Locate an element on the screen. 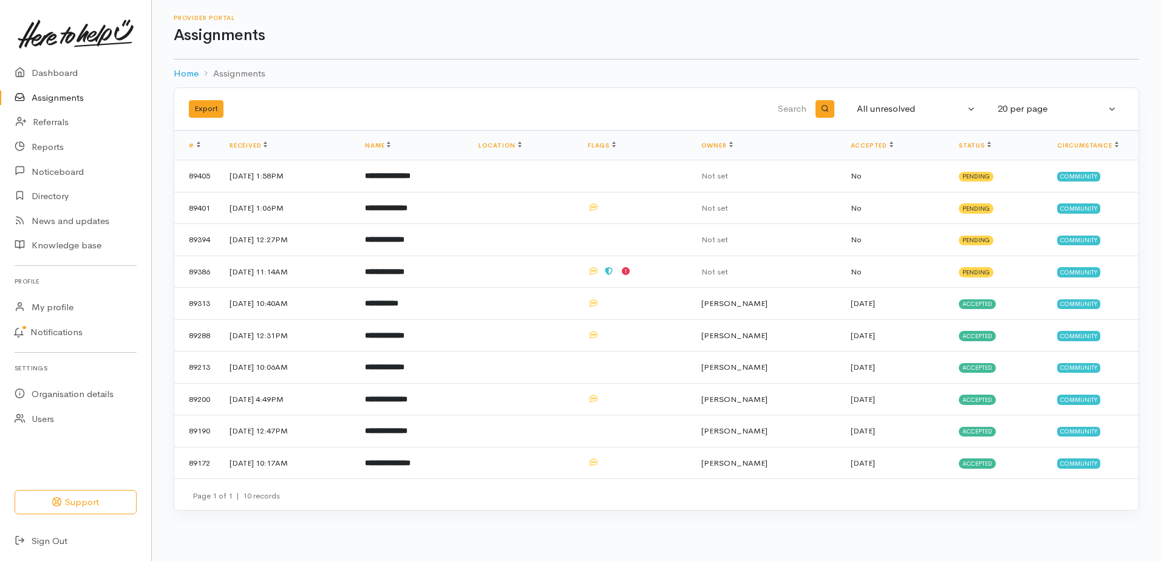  li: Assignments is located at coordinates (232, 73).